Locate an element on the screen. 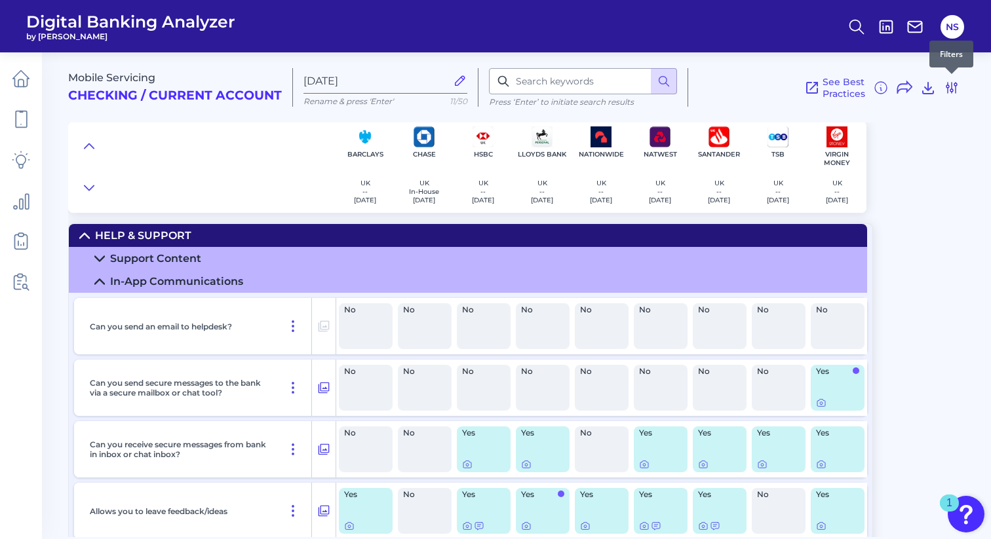 The image size is (991, 539). p: Barclays is located at coordinates (365, 154).